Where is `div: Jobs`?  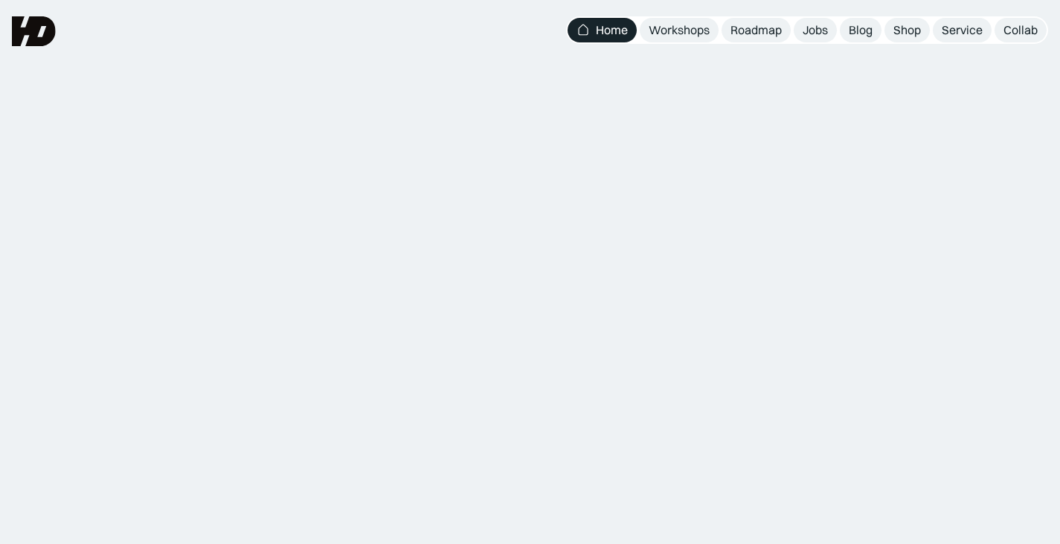 div: Jobs is located at coordinates (815, 30).